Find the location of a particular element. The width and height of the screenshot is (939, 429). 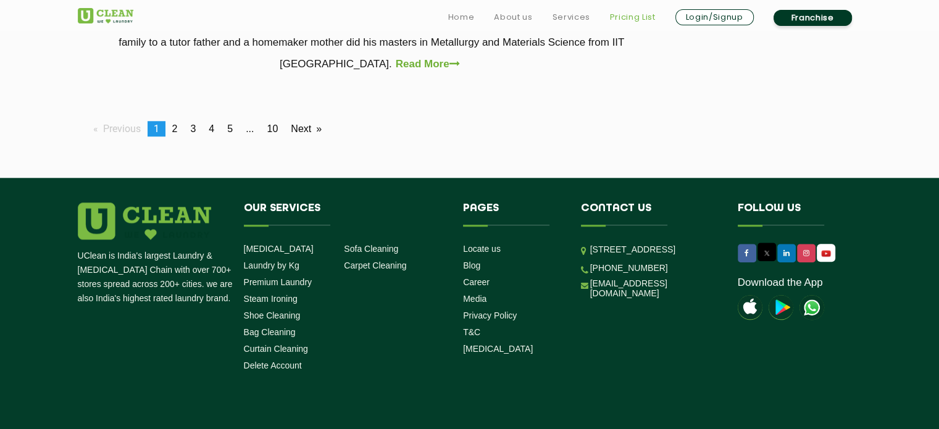

a: Login/Signup is located at coordinates (714, 17).